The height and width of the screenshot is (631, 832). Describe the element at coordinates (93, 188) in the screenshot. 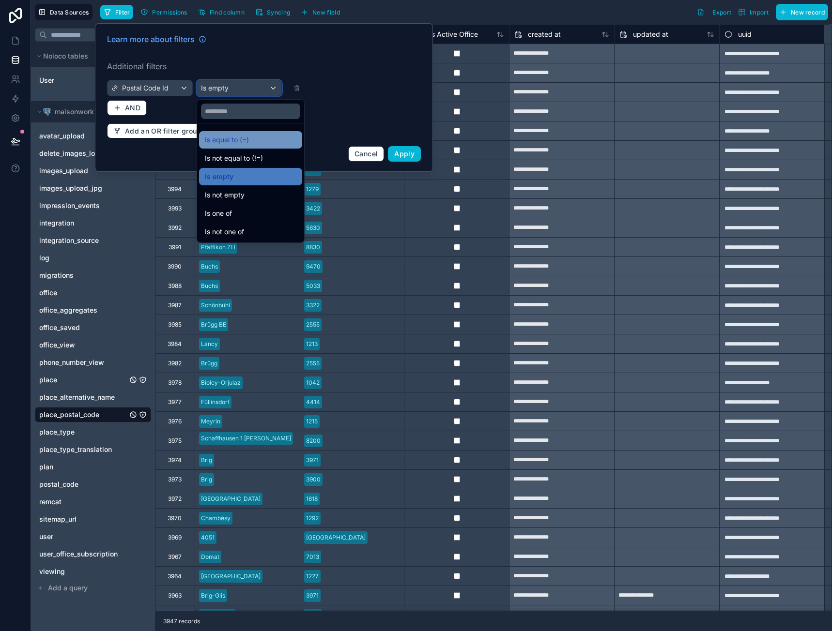

I see `div: images_upload_jpg` at that location.